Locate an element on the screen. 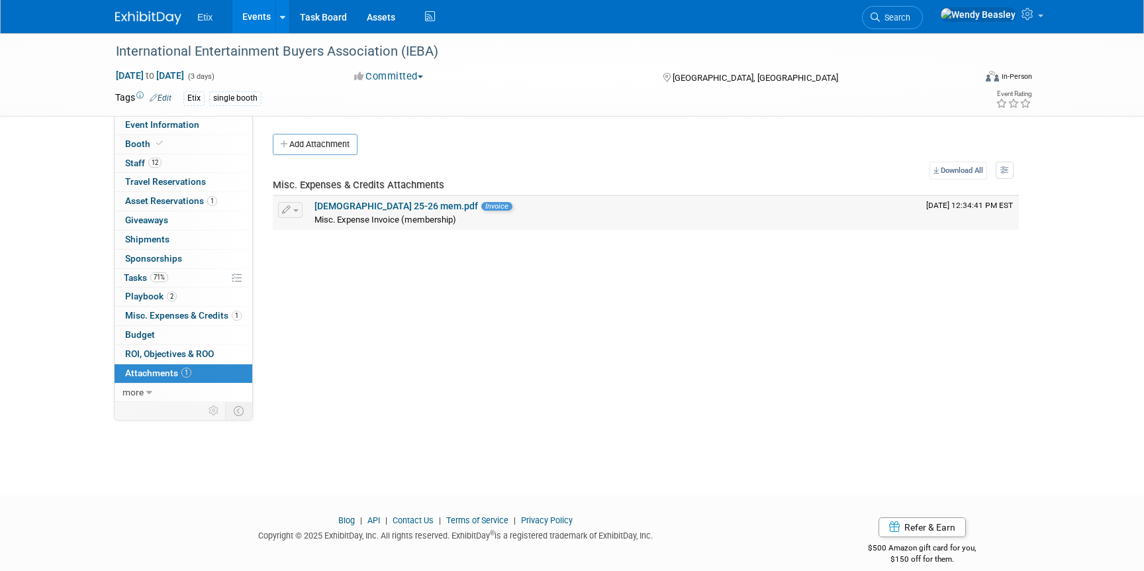 The image size is (1144, 571). a: Travel Reservations is located at coordinates (183, 182).